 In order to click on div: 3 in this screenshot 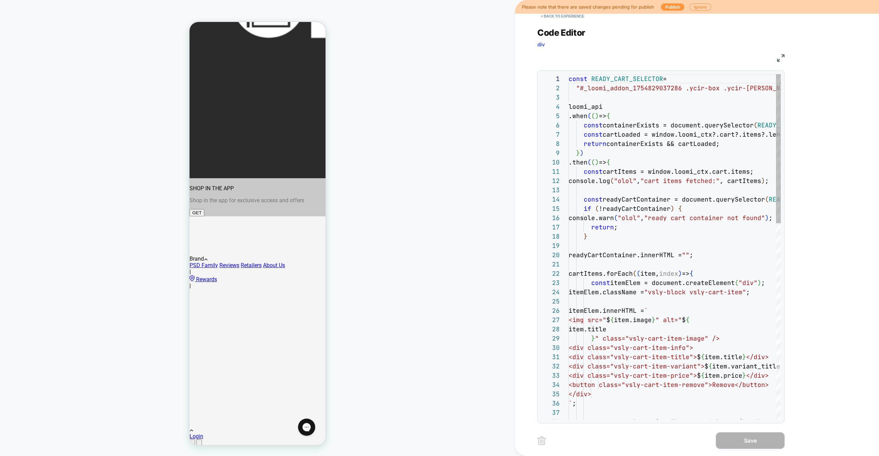, I will do `click(550, 97)`.